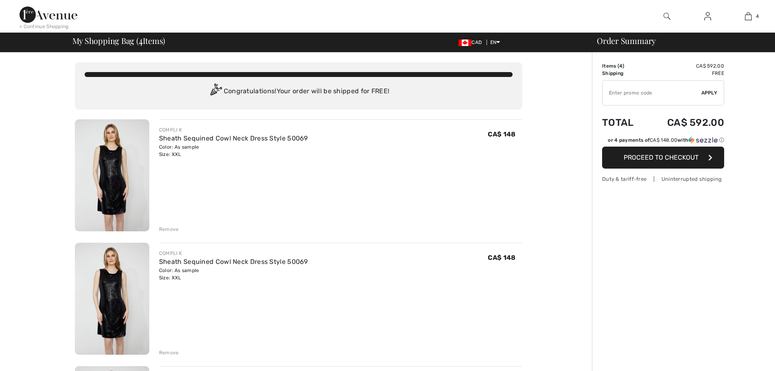  Describe the element at coordinates (703, 140) in the screenshot. I see `img: Sezzle` at that location.